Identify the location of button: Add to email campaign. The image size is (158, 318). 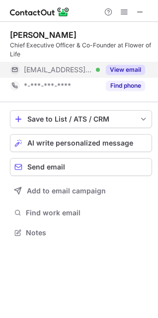
(81, 191).